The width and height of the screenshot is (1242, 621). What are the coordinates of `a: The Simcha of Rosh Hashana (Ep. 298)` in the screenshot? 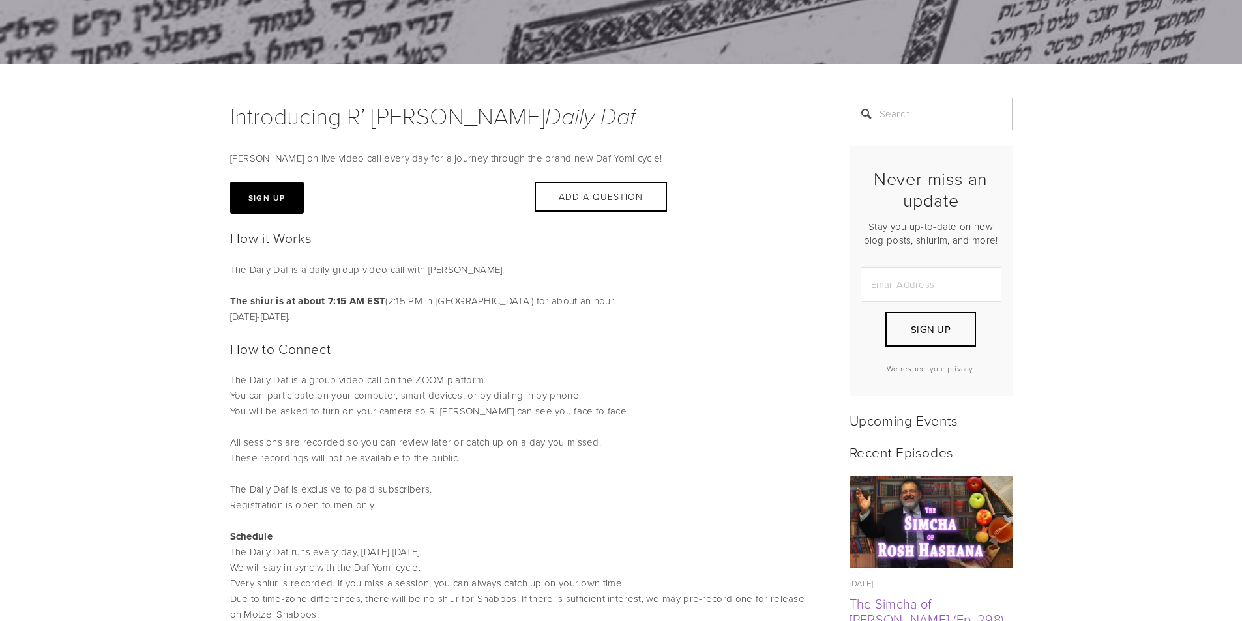 It's located at (931, 522).